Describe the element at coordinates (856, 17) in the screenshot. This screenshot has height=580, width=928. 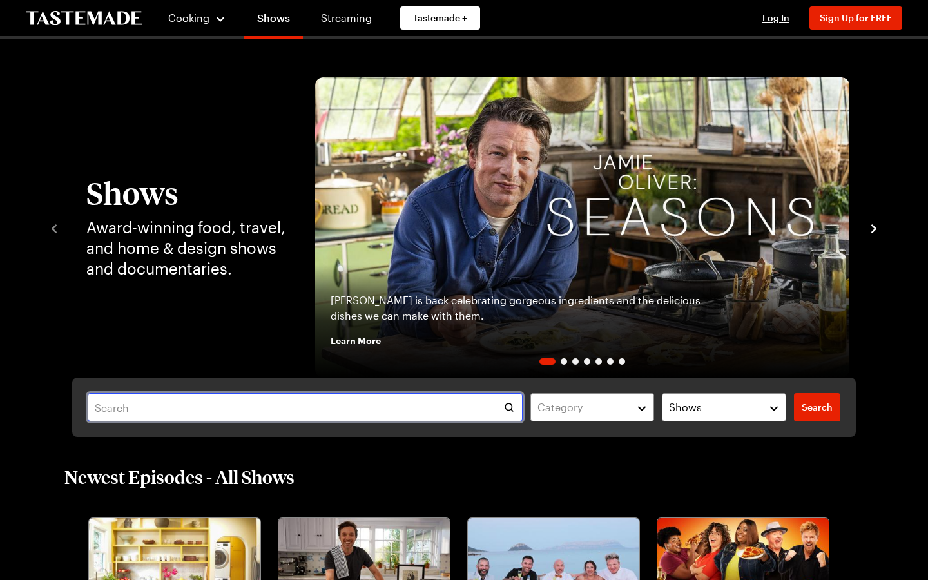
I see `span: Sign Up for FREE` at that location.